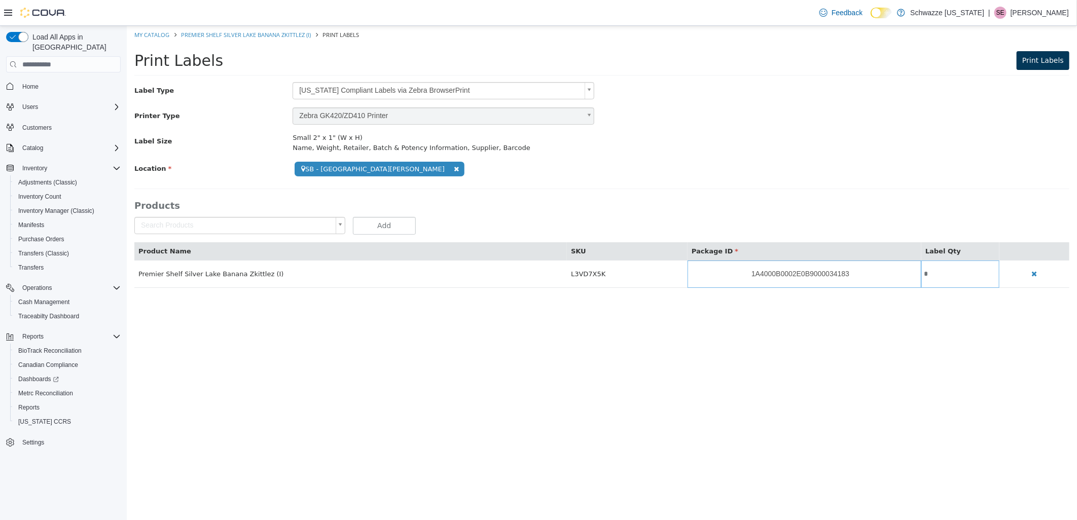 This screenshot has width=1077, height=520. What do you see at coordinates (48, 183) in the screenshot?
I see `span: Adjustments (Classic)` at bounding box center [48, 183].